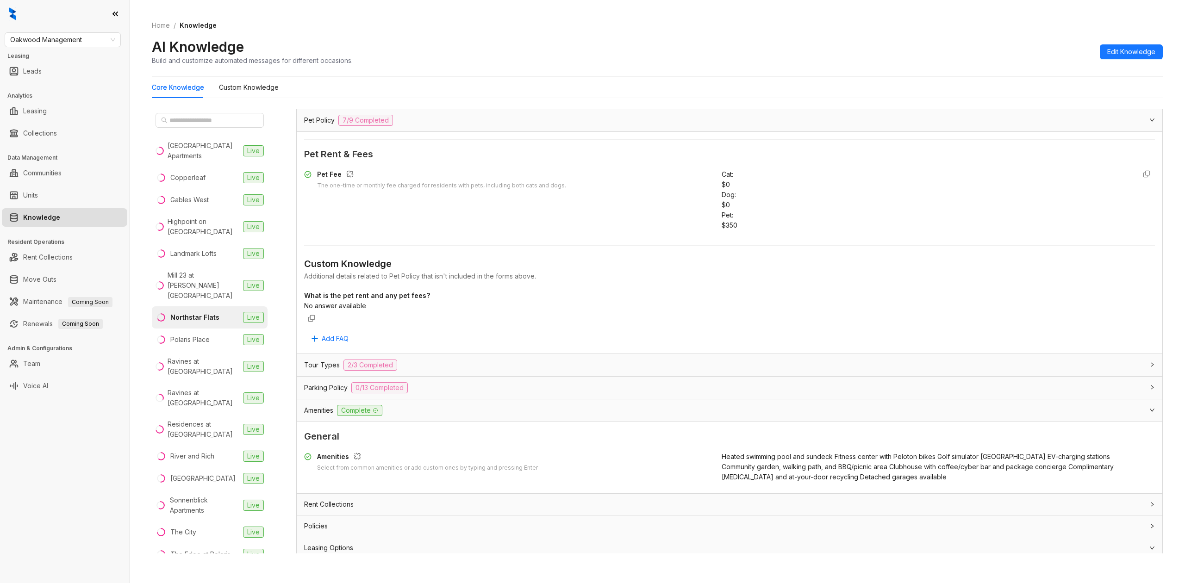 Image resolution: width=1185 pixels, height=583 pixels. What do you see at coordinates (189, 200) in the screenshot?
I see `div: Gables West` at bounding box center [189, 200].